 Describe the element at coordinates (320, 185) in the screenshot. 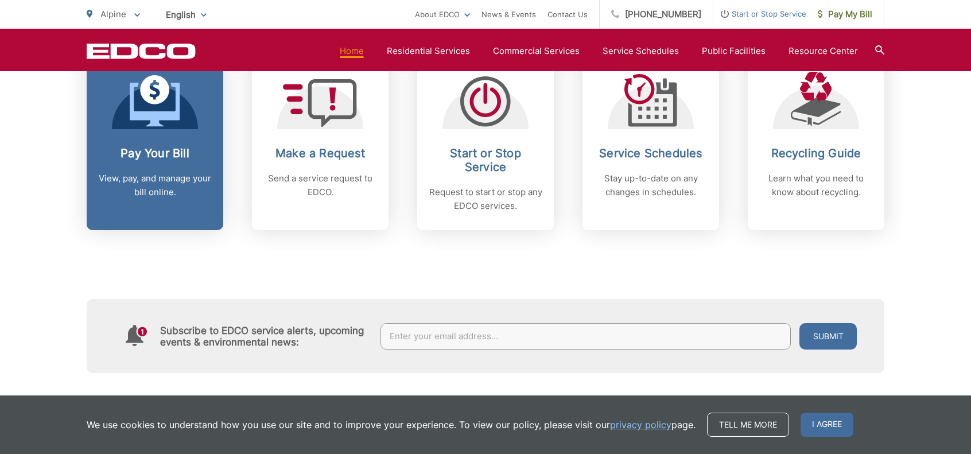

I see `p: Send a service request to EDCO.` at that location.